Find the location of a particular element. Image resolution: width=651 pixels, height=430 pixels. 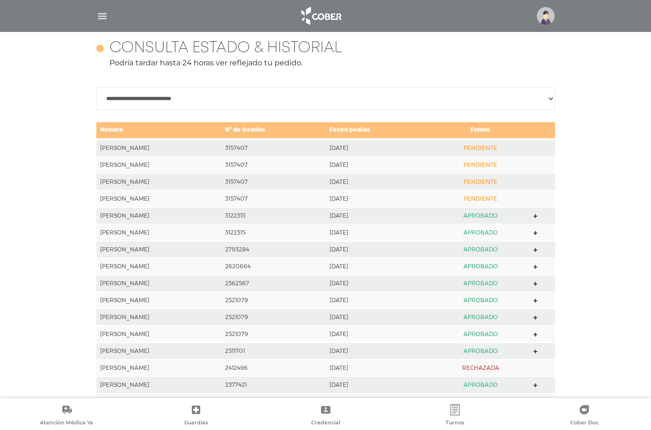

td: 2377421 is located at coordinates (274, 385).